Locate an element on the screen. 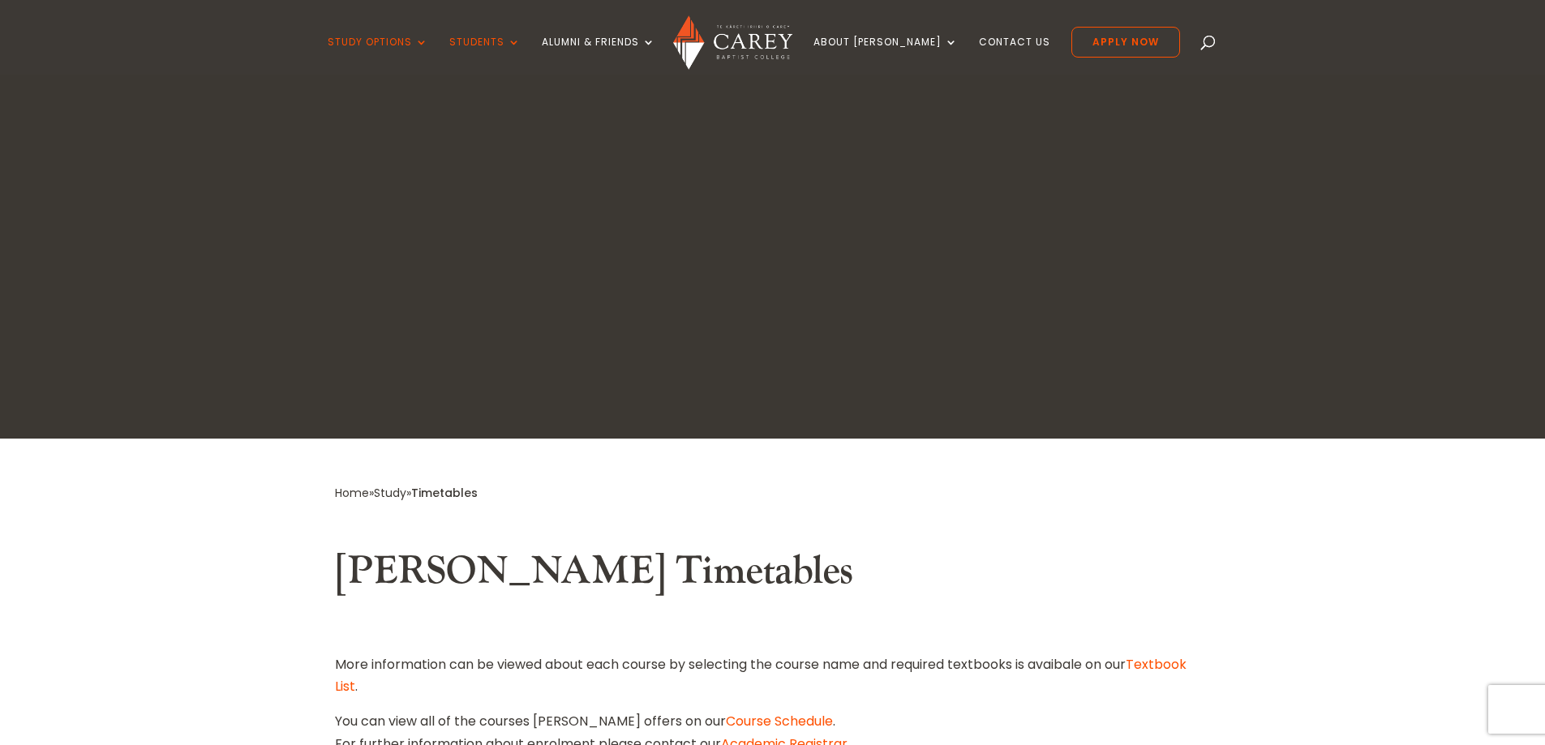 This screenshot has height=745, width=1545. a: Home is located at coordinates (352, 493).